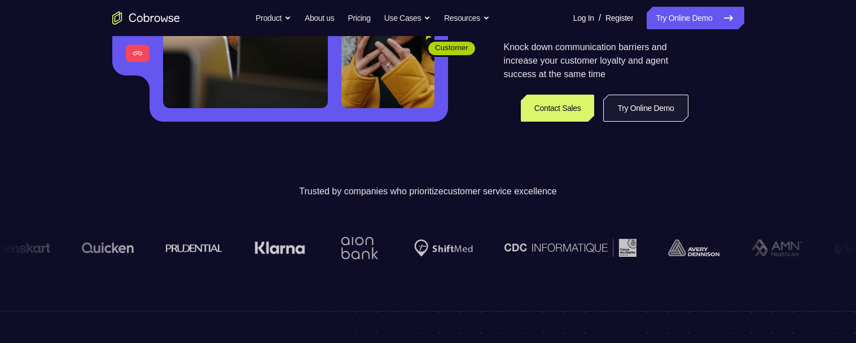 This screenshot has height=343, width=856. What do you see at coordinates (273, 18) in the screenshot?
I see `button: Product` at bounding box center [273, 18].